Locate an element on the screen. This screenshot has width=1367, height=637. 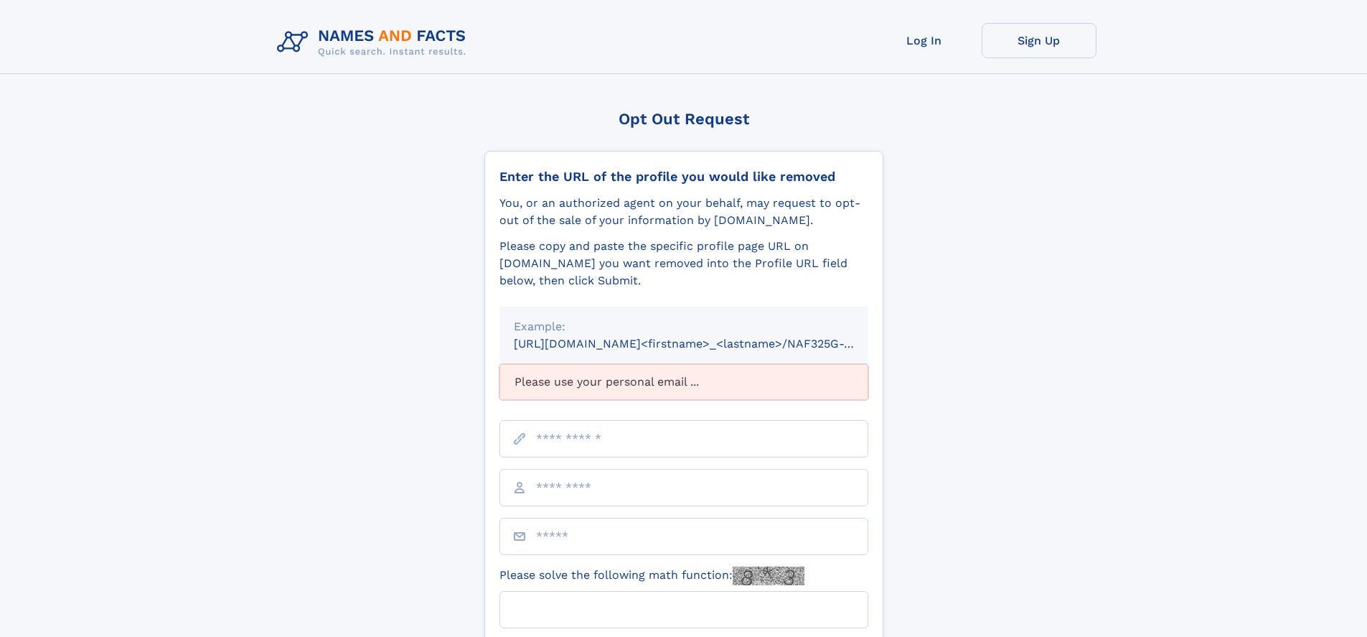
a: Log In is located at coordinates (925, 40).